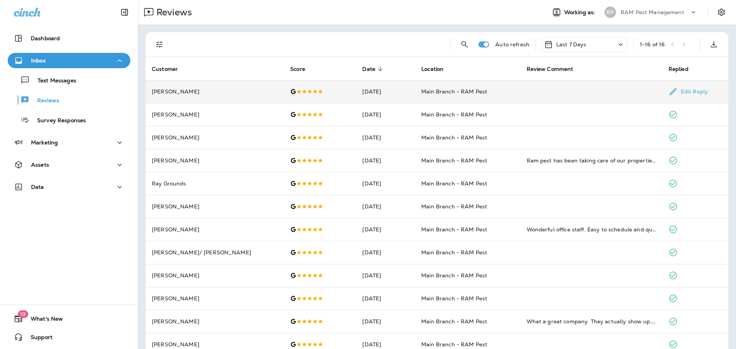  I want to click on button: Text Messages, so click(69, 80).